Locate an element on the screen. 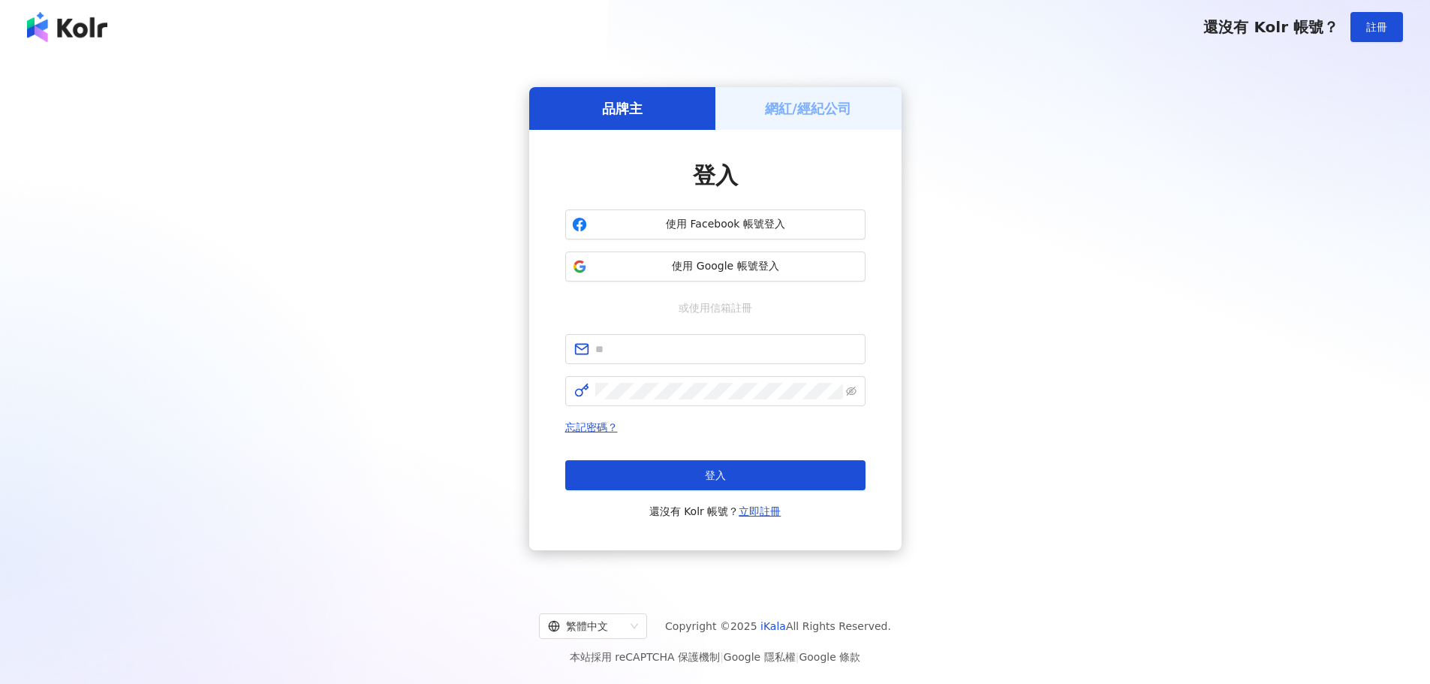  a: Google 條款 is located at coordinates (830, 657).